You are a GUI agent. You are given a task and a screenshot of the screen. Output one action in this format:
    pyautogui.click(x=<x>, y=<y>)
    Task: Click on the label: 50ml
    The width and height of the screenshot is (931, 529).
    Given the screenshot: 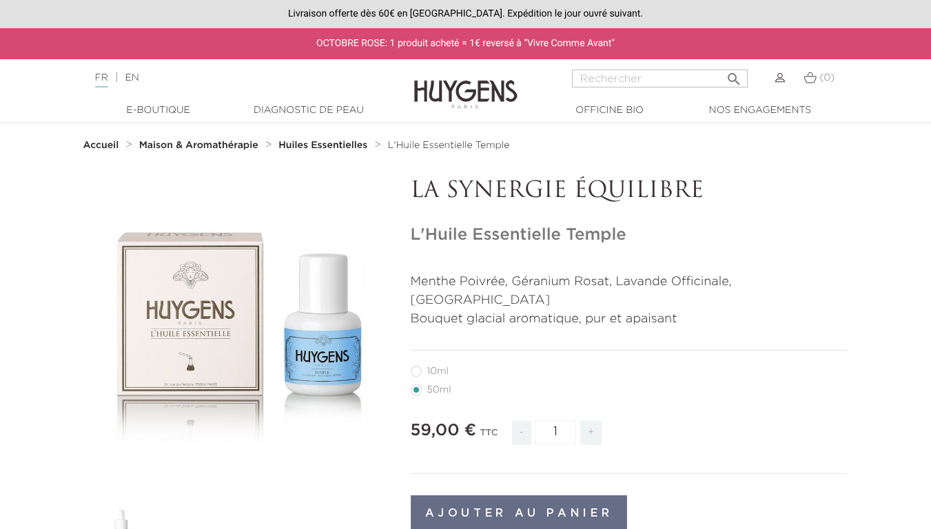 What is the action you would take?
    pyautogui.click(x=439, y=390)
    